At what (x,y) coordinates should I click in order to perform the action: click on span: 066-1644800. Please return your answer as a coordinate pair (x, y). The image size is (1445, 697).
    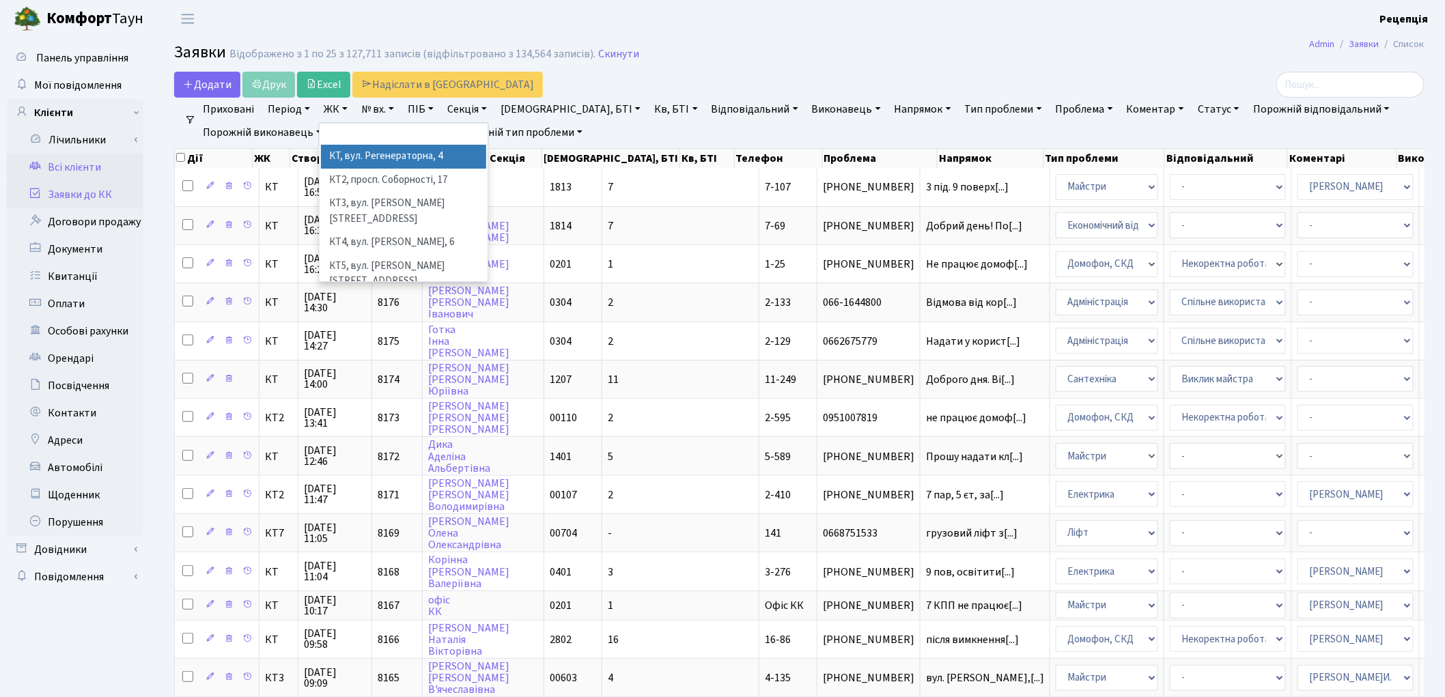
    Looking at the image, I should click on (869, 303).